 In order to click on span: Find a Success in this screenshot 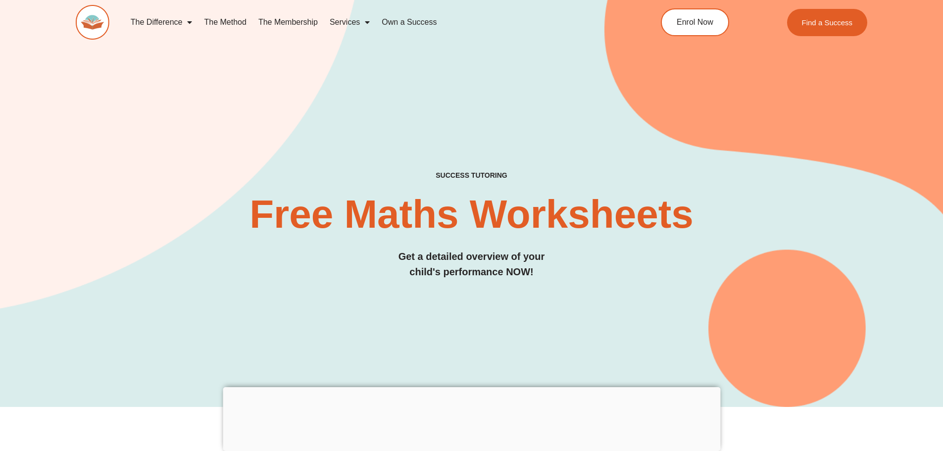, I will do `click(827, 22)`.